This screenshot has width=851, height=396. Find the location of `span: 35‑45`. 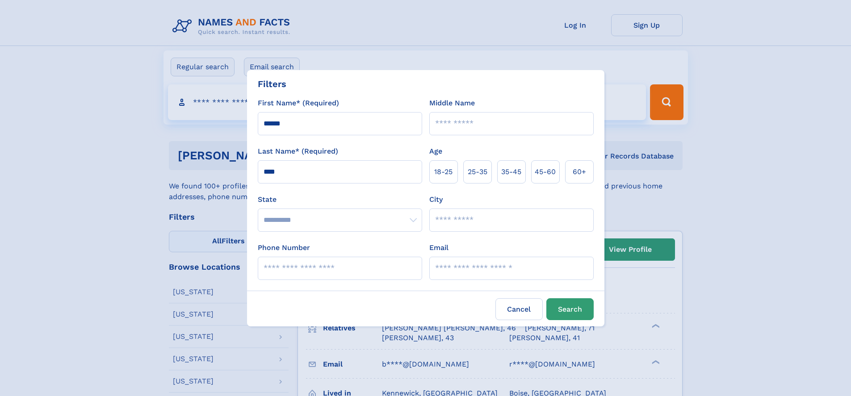

span: 35‑45 is located at coordinates (511, 172).